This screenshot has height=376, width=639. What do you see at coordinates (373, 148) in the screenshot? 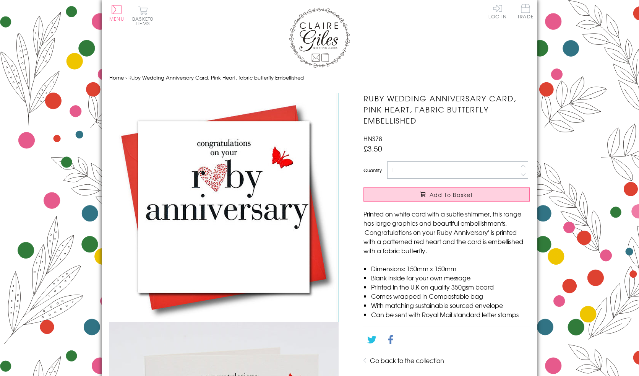
I see `span: £3.50` at bounding box center [373, 148].